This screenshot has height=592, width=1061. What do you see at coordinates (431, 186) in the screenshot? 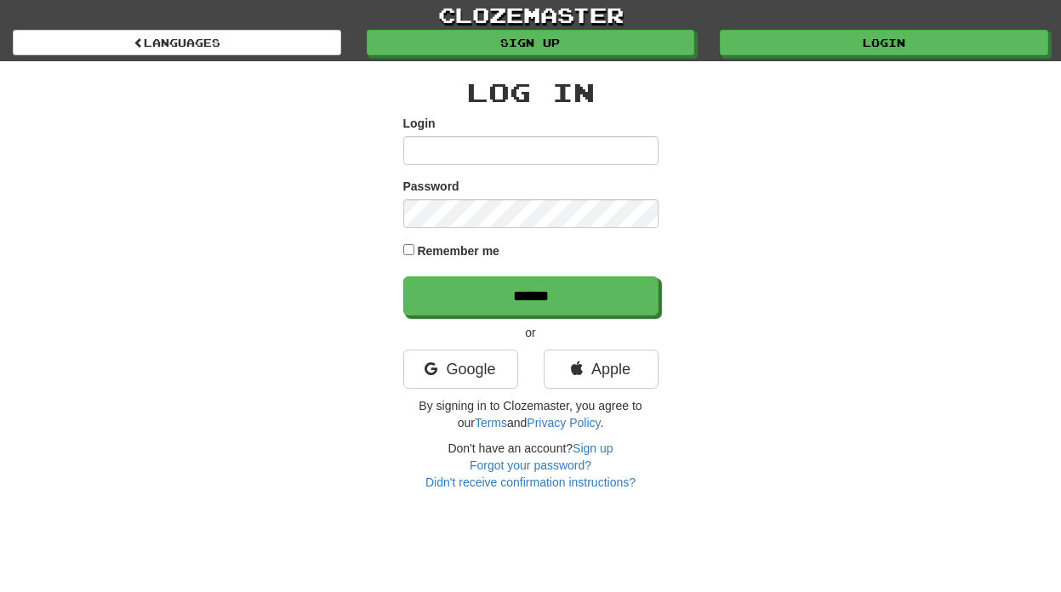
I see `label: Password` at bounding box center [431, 186].